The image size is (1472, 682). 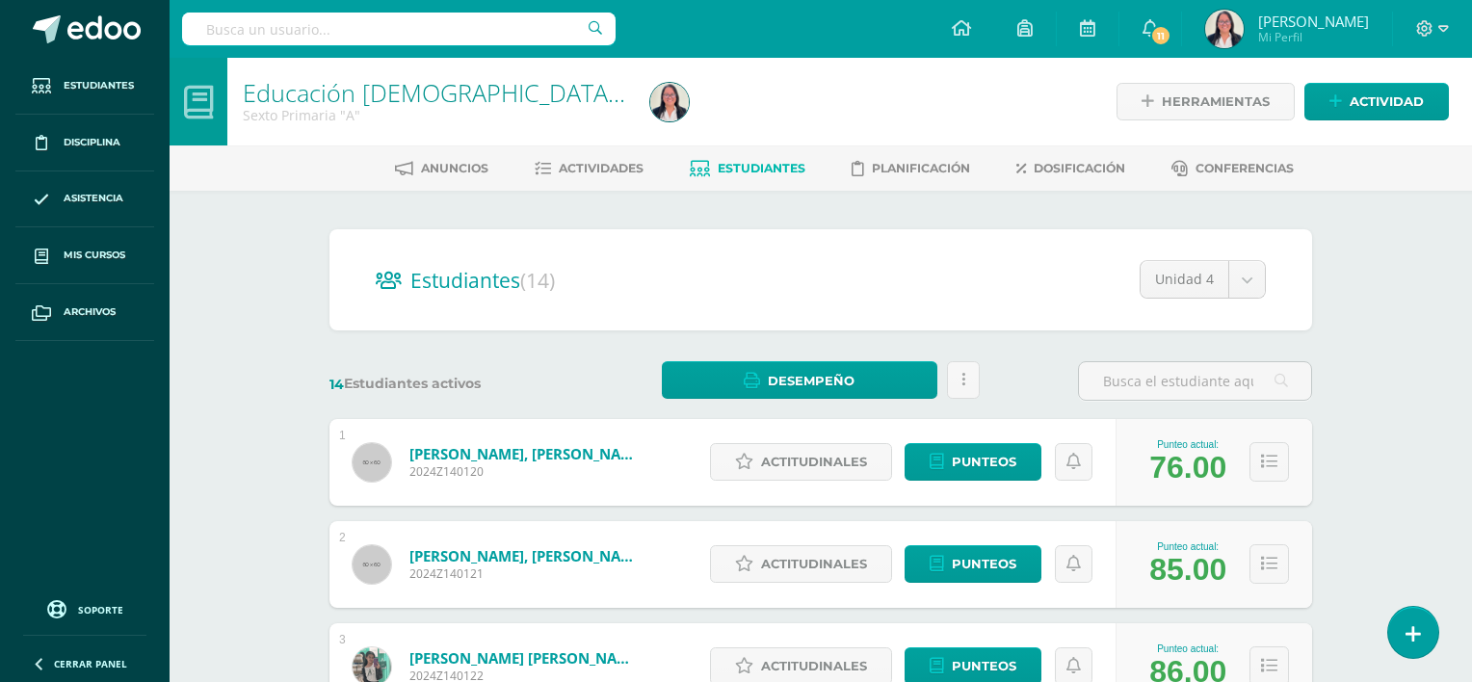 What do you see at coordinates (1202, 279) in the screenshot?
I see `a: Unidad 4` at bounding box center [1202, 279].